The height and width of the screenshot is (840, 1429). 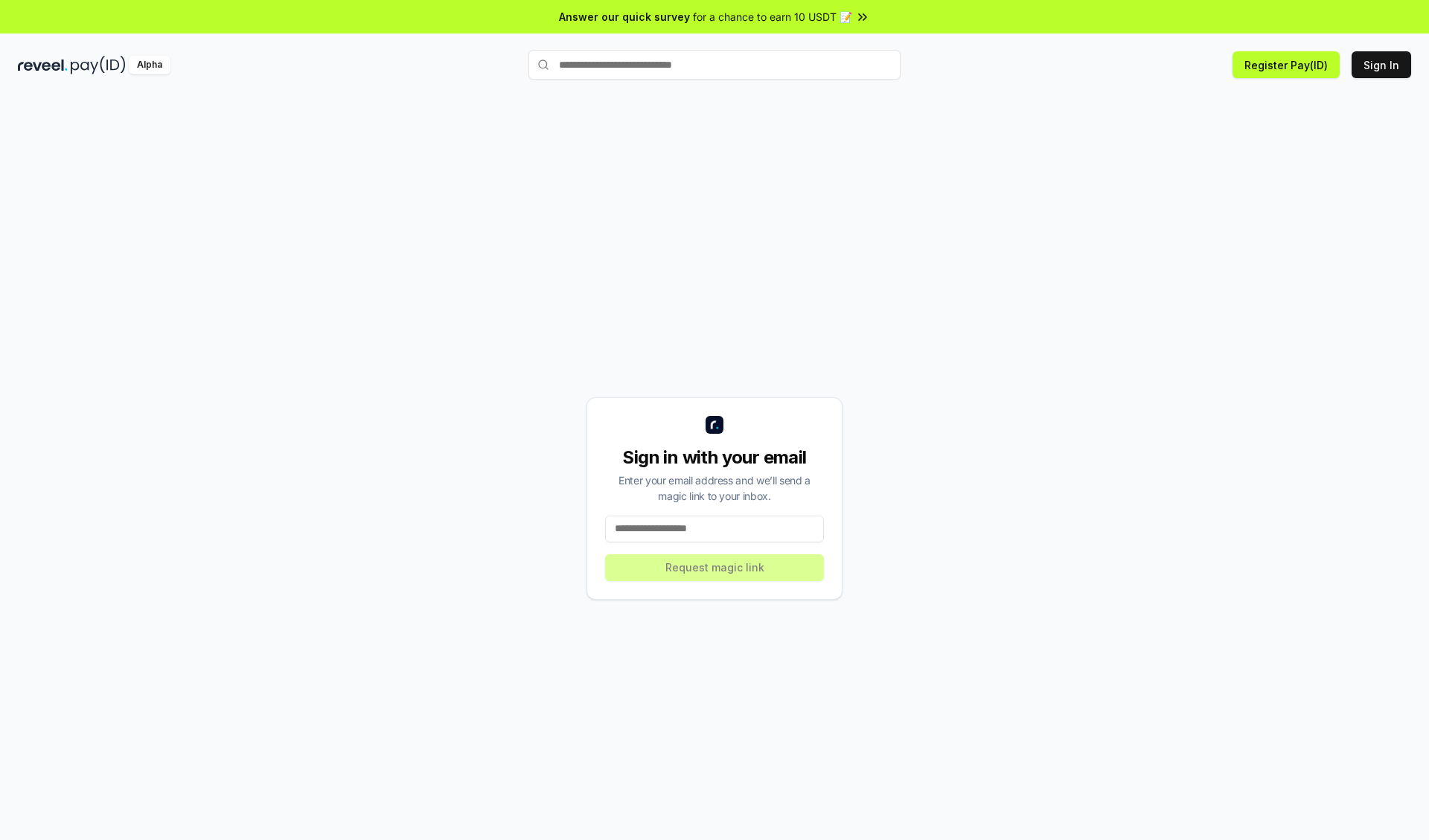 I want to click on img: pay_id, so click(x=99, y=65).